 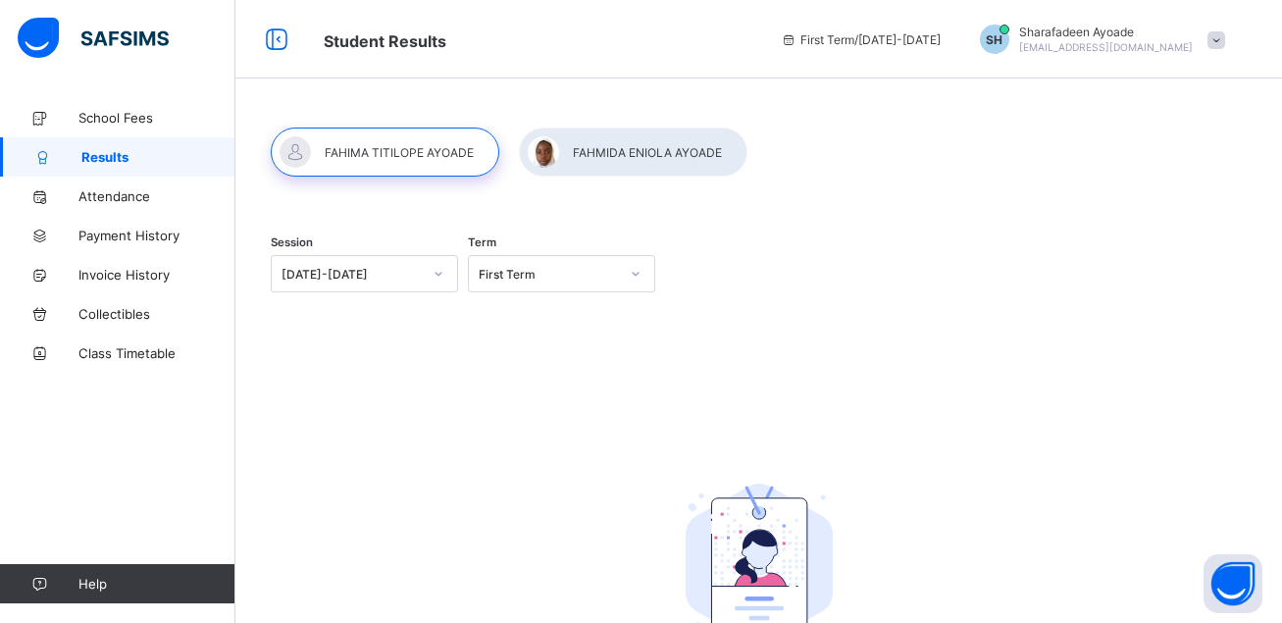 I want to click on span: Invoice History, so click(x=157, y=275).